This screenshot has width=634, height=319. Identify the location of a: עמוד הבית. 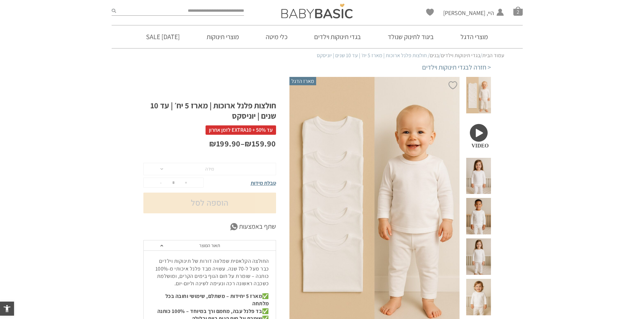
(493, 55).